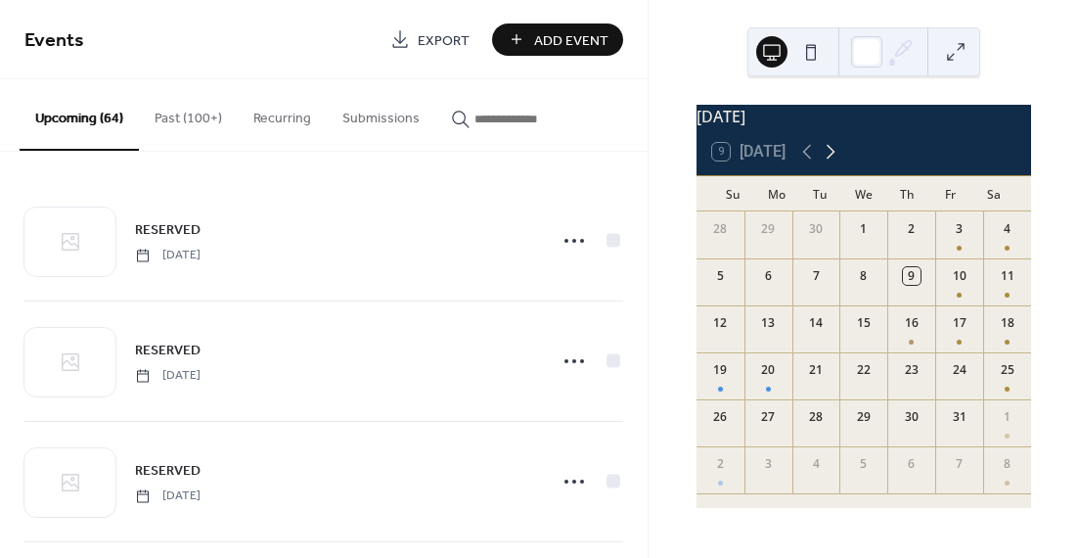 The width and height of the screenshot is (1079, 558). Describe the element at coordinates (777, 194) in the screenshot. I see `div: Mo` at that location.